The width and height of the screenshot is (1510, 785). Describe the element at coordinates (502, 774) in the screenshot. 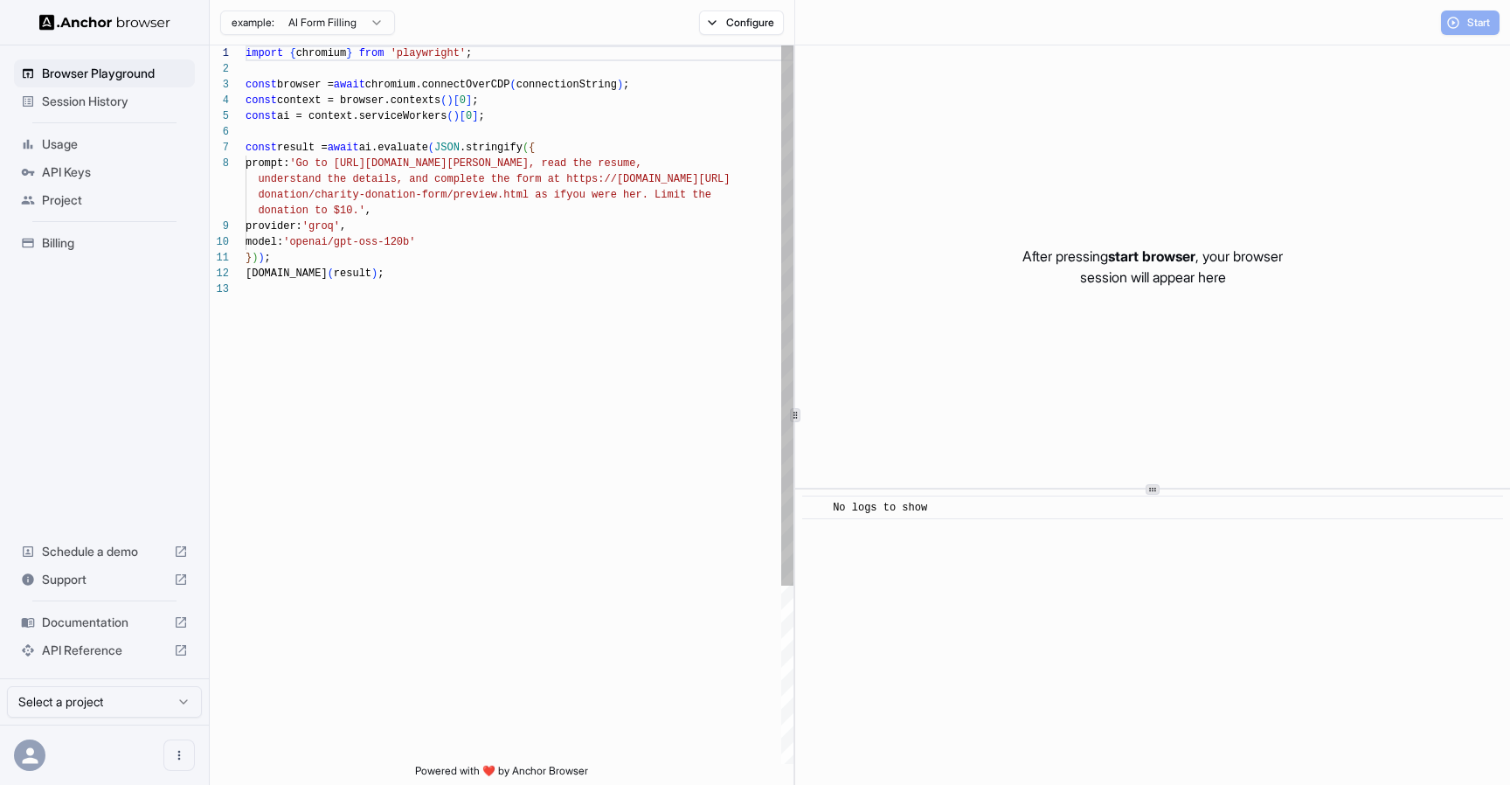

I see `span: Powered with ❤️ by Anchor Browser` at that location.